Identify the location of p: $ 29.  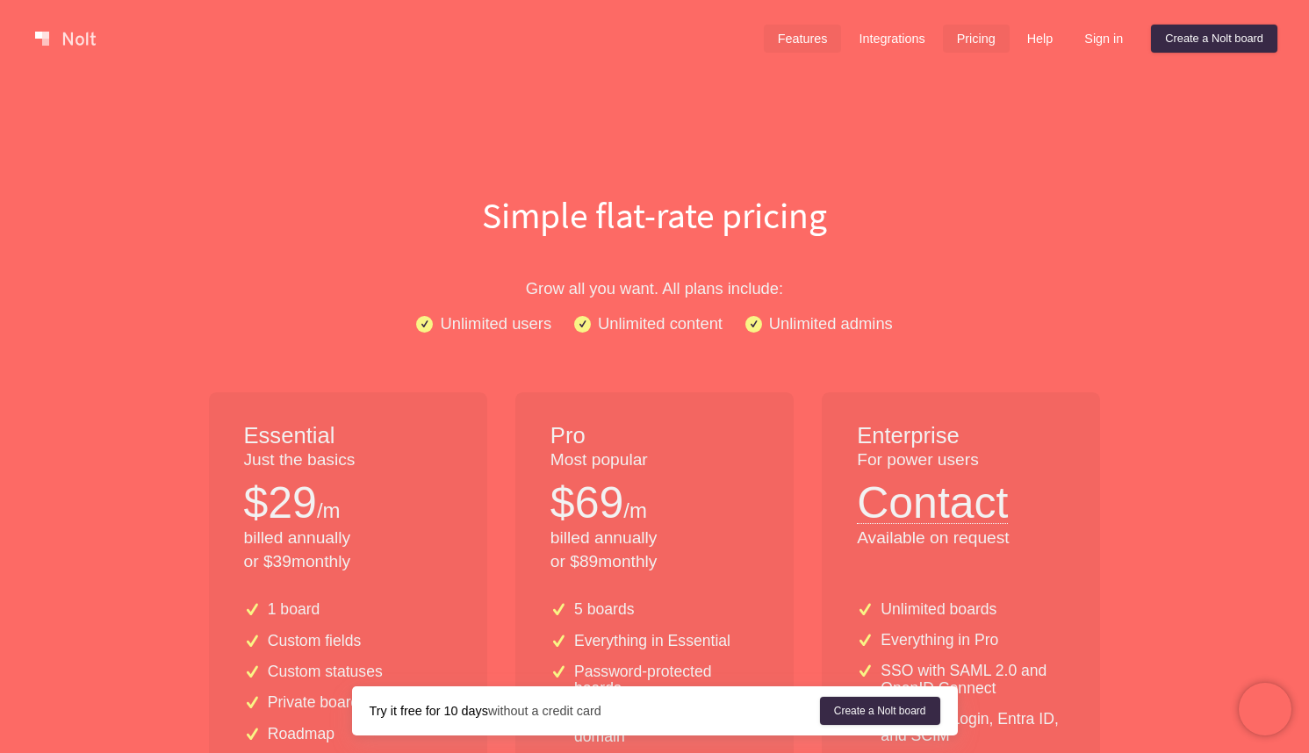
(280, 503).